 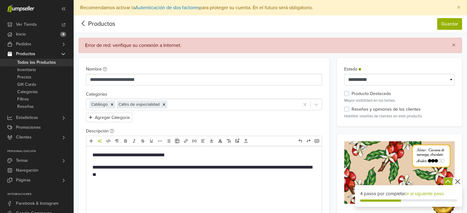 What do you see at coordinates (371, 94) in the screenshot?
I see `label: Producto Destacado` at bounding box center [371, 94].